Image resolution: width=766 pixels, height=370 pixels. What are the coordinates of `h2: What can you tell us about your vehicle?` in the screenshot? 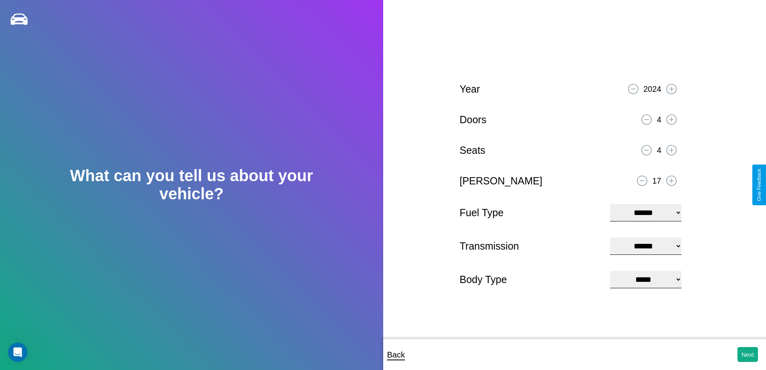 It's located at (191, 185).